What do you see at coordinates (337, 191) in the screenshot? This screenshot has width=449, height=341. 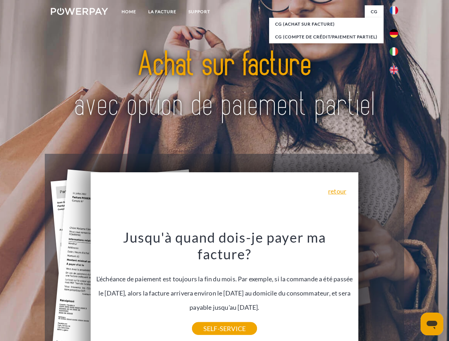 I see `a: retour` at bounding box center [337, 191].